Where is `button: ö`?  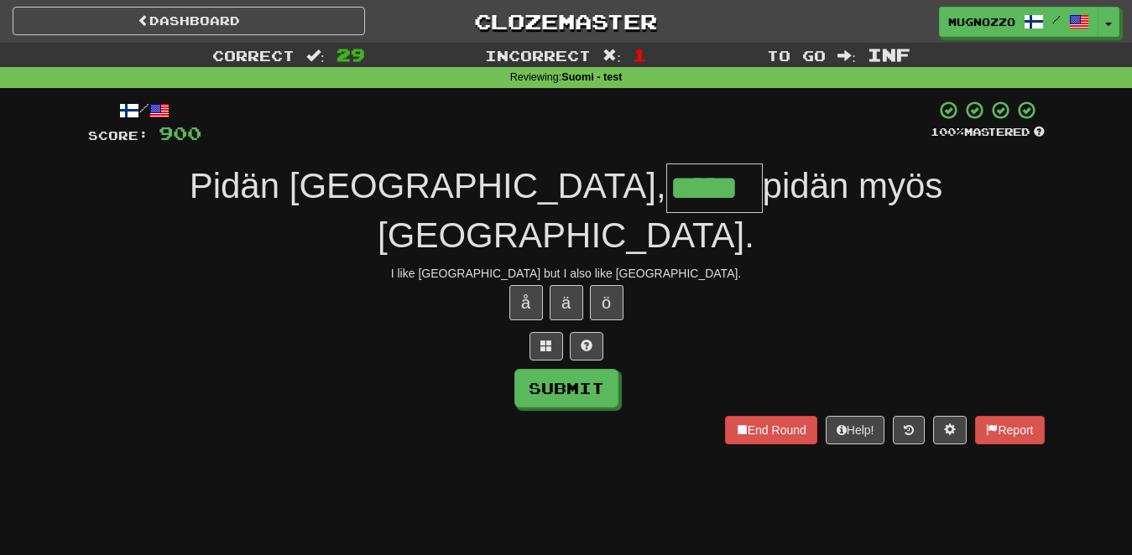 button: ö is located at coordinates (606, 303).